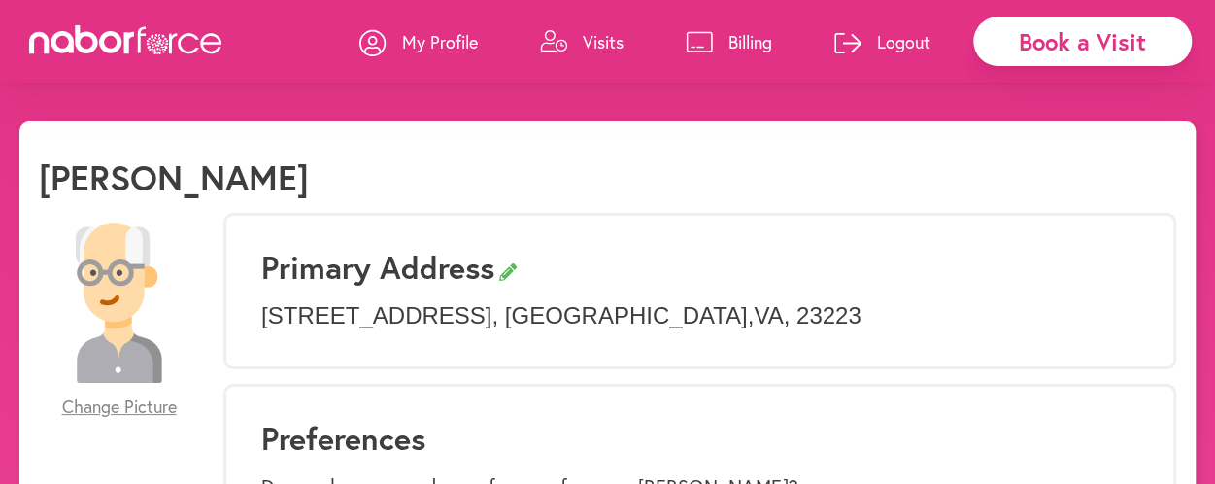 This screenshot has width=1215, height=484. What do you see at coordinates (119, 407) in the screenshot?
I see `span: Change Picture` at bounding box center [119, 407].